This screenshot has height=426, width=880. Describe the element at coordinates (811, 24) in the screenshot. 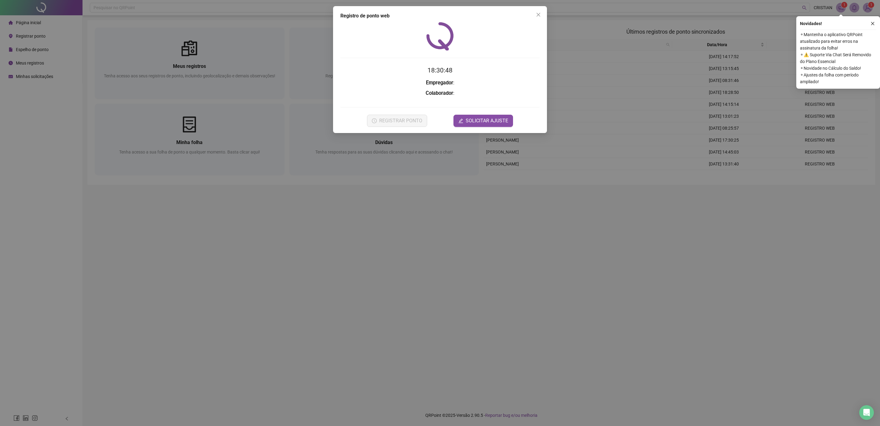

I see `span: Novidades !` at that location.